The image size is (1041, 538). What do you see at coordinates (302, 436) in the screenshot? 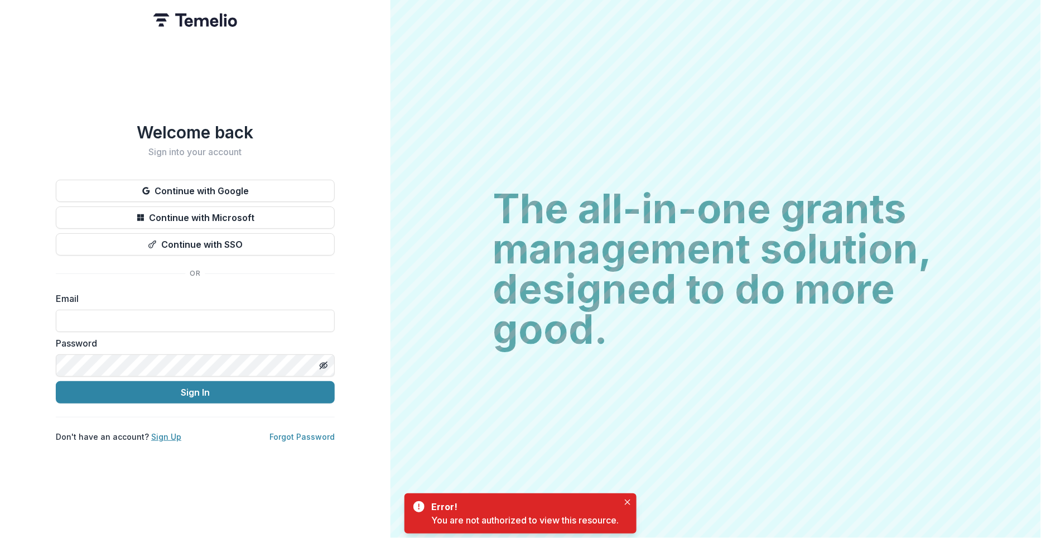
I see `a: Forgot Password` at bounding box center [302, 436].